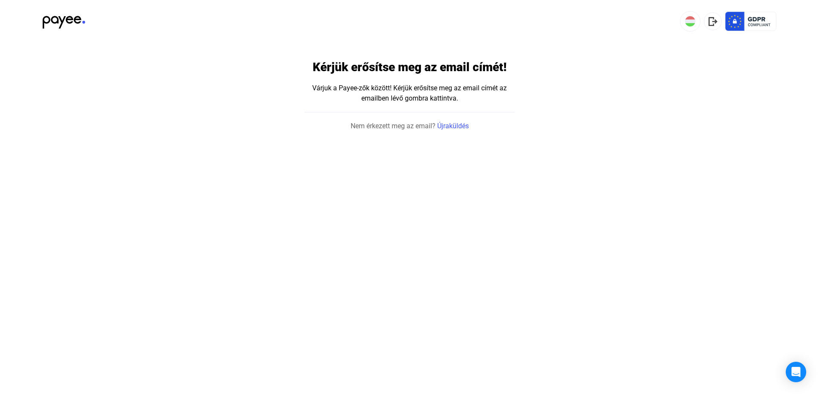 The image size is (819, 395). Describe the element at coordinates (453, 126) in the screenshot. I see `a: Újraküldés` at that location.